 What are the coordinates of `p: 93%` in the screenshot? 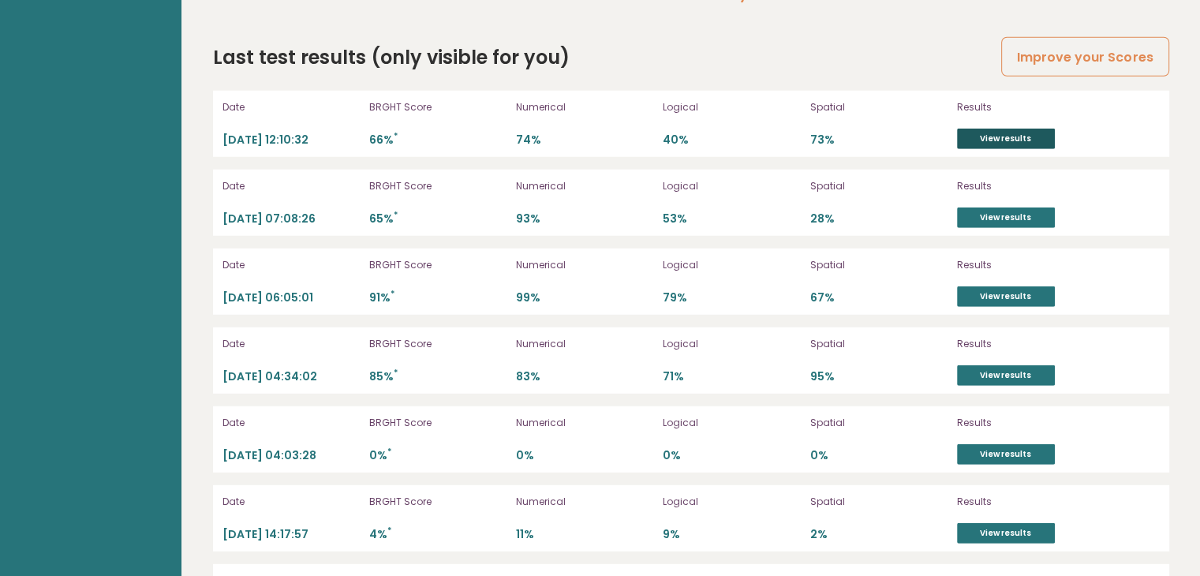 It's located at (585, 219).